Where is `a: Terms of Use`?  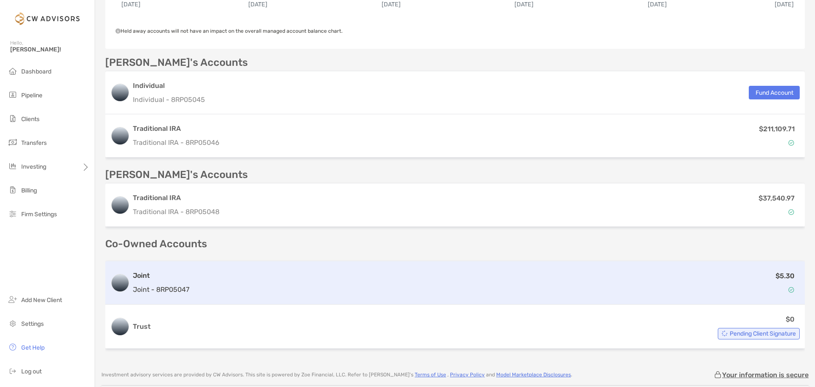
a: Terms of Use is located at coordinates (430, 374).